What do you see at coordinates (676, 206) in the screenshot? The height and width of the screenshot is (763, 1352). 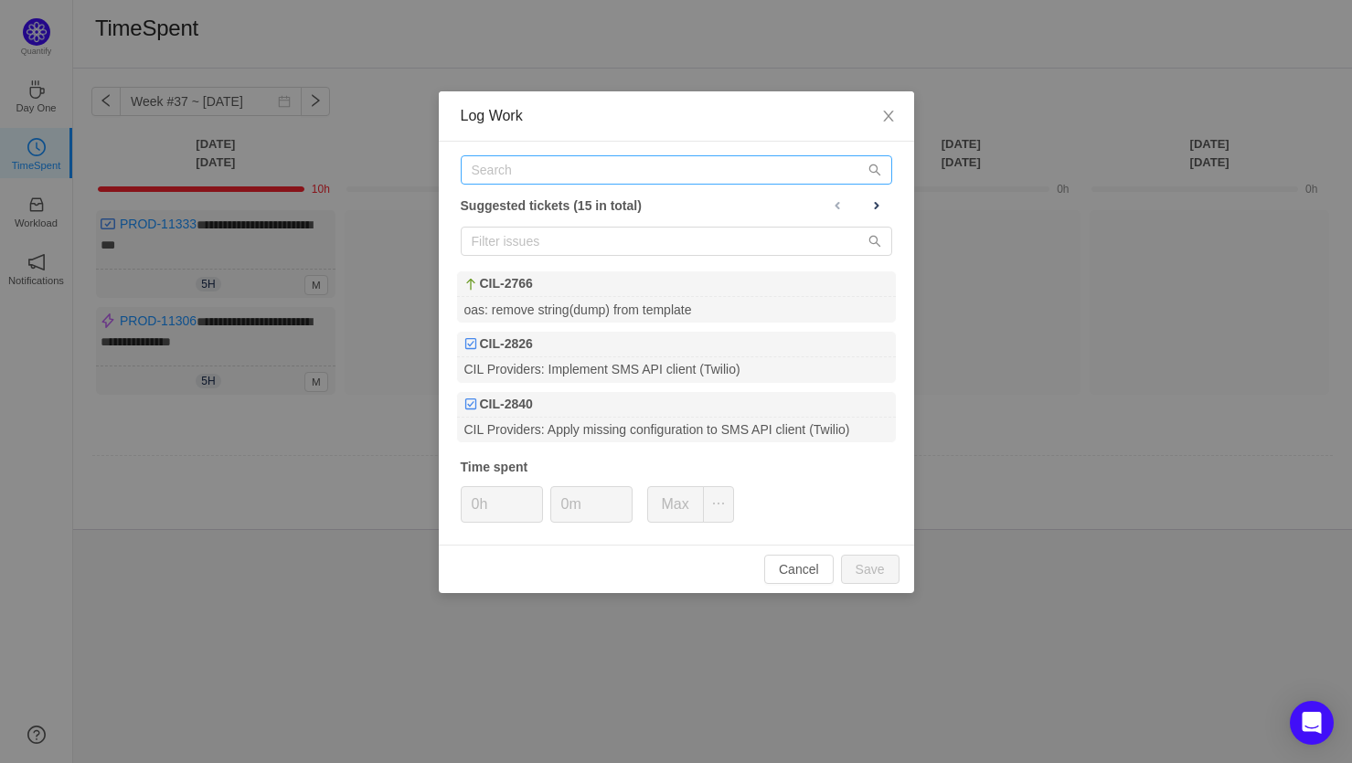 I see `div: Suggested tickets (15 in total)` at bounding box center [676, 206].